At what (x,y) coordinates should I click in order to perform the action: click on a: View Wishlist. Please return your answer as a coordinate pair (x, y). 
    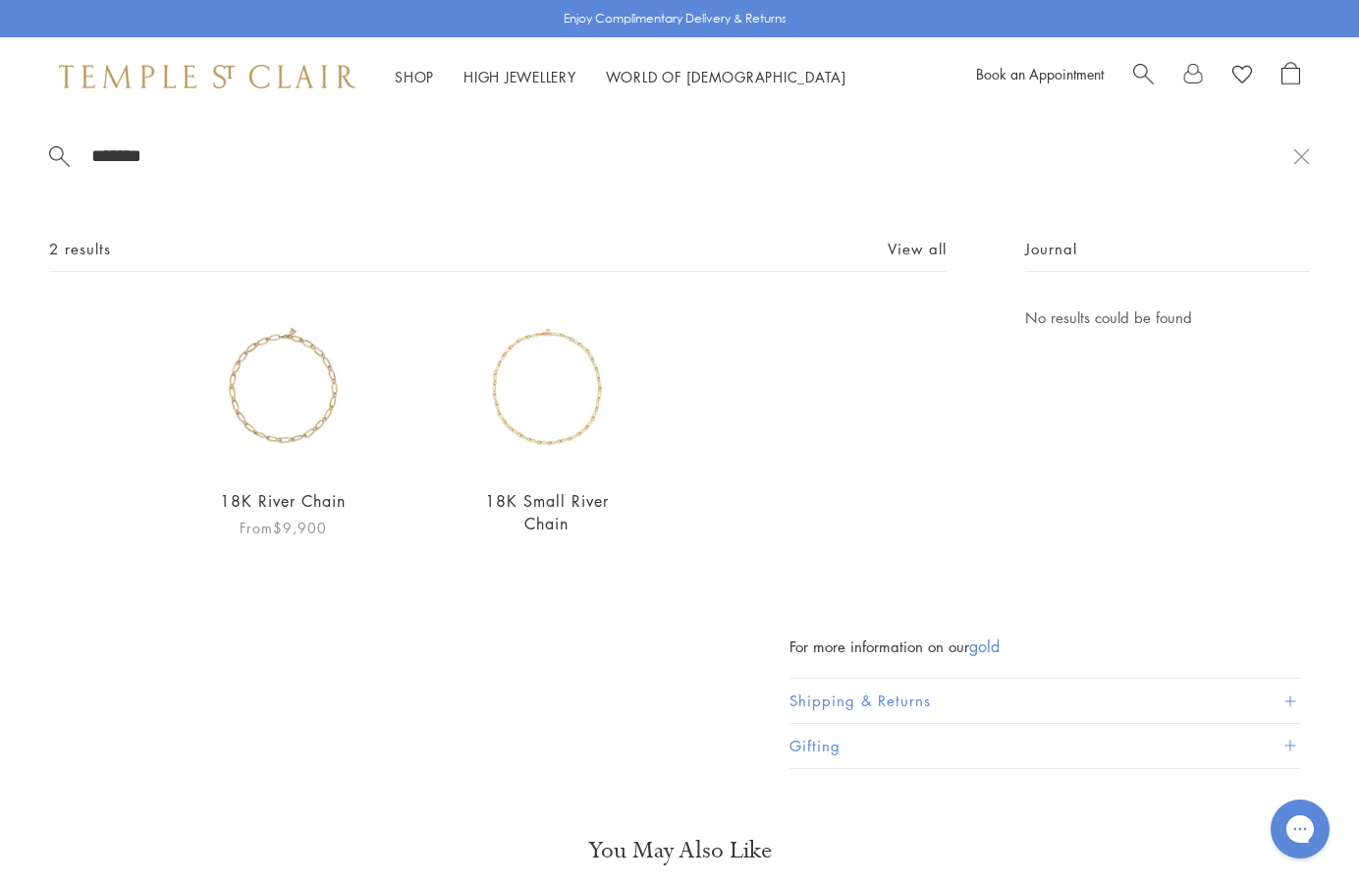
    Looking at the image, I should click on (1243, 77).